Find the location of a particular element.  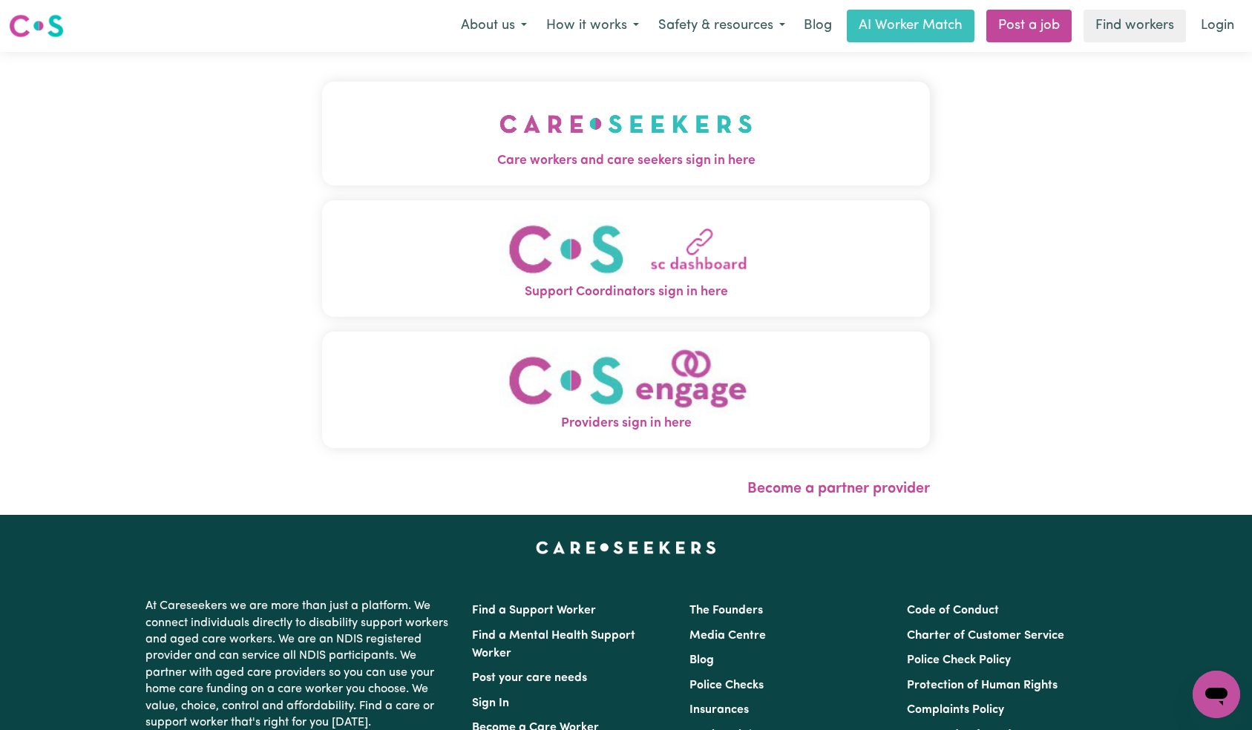

a: The Founders is located at coordinates (726, 611).